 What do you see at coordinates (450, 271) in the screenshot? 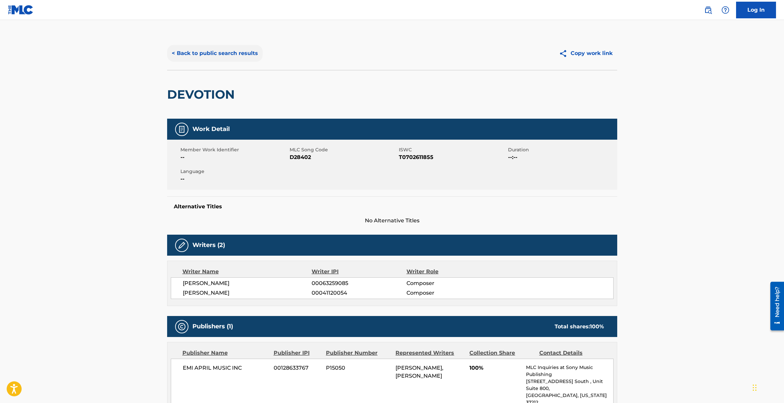
I see `div: Writer Role` at bounding box center [450, 271].